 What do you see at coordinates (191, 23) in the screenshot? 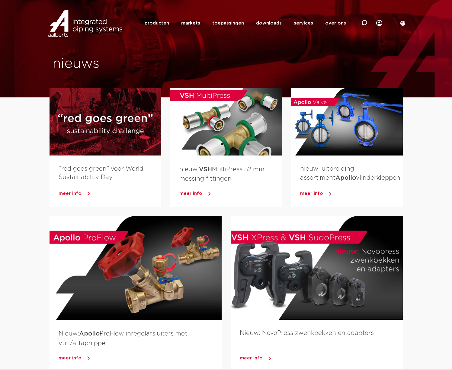
I see `a: markets` at bounding box center [191, 23].